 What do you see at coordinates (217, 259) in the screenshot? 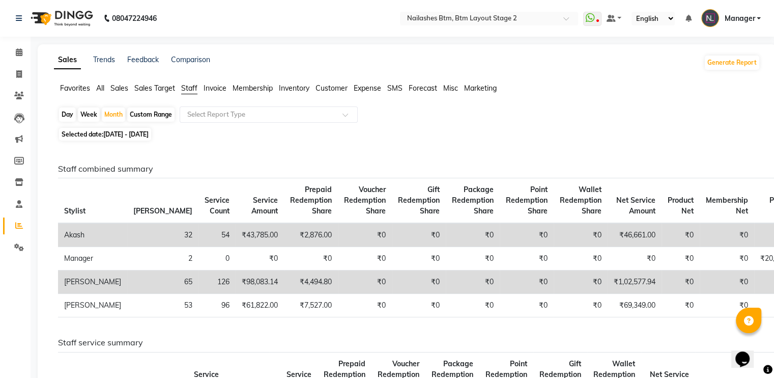
I see `td: 0` at bounding box center [217, 259].